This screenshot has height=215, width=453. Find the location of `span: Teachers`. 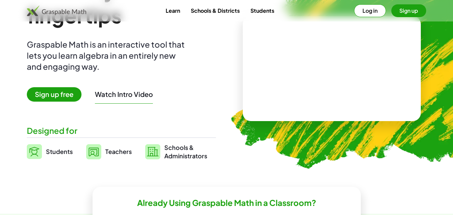

span: Teachers is located at coordinates (118, 151).